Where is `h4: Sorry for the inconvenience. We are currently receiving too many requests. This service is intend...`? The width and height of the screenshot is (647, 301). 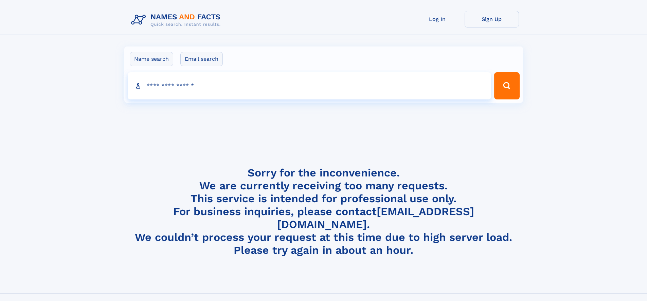 h4: Sorry for the inconvenience. We are currently receiving too many requests. This service is intend... is located at coordinates (324, 212).